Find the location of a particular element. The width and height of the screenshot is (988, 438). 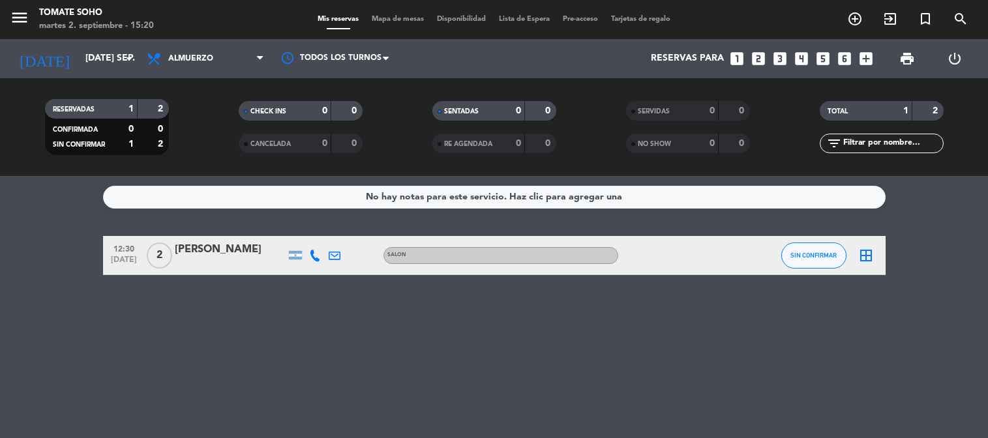

i: add_circle_outline is located at coordinates (855, 19).